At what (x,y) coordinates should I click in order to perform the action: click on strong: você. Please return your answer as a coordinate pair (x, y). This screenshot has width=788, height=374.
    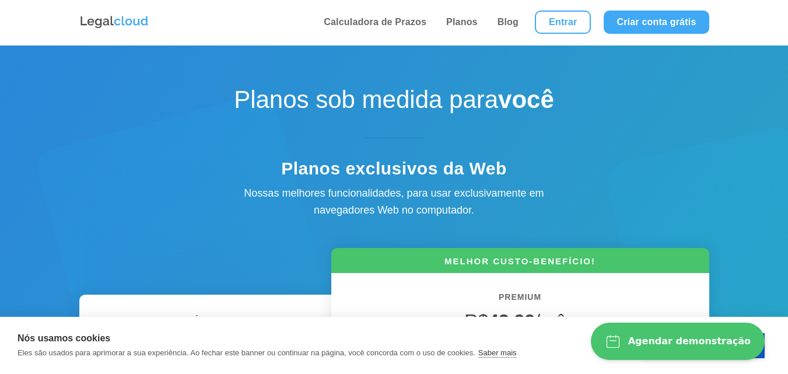
    Looking at the image, I should click on (526, 99).